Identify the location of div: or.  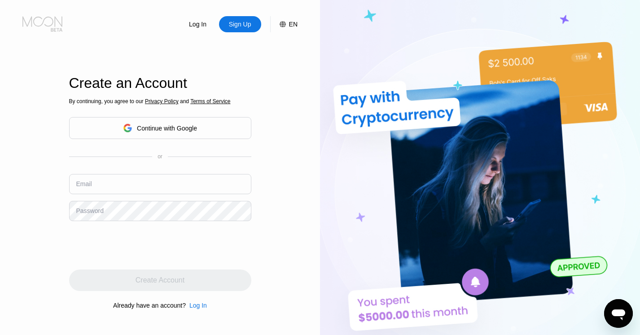
(160, 157).